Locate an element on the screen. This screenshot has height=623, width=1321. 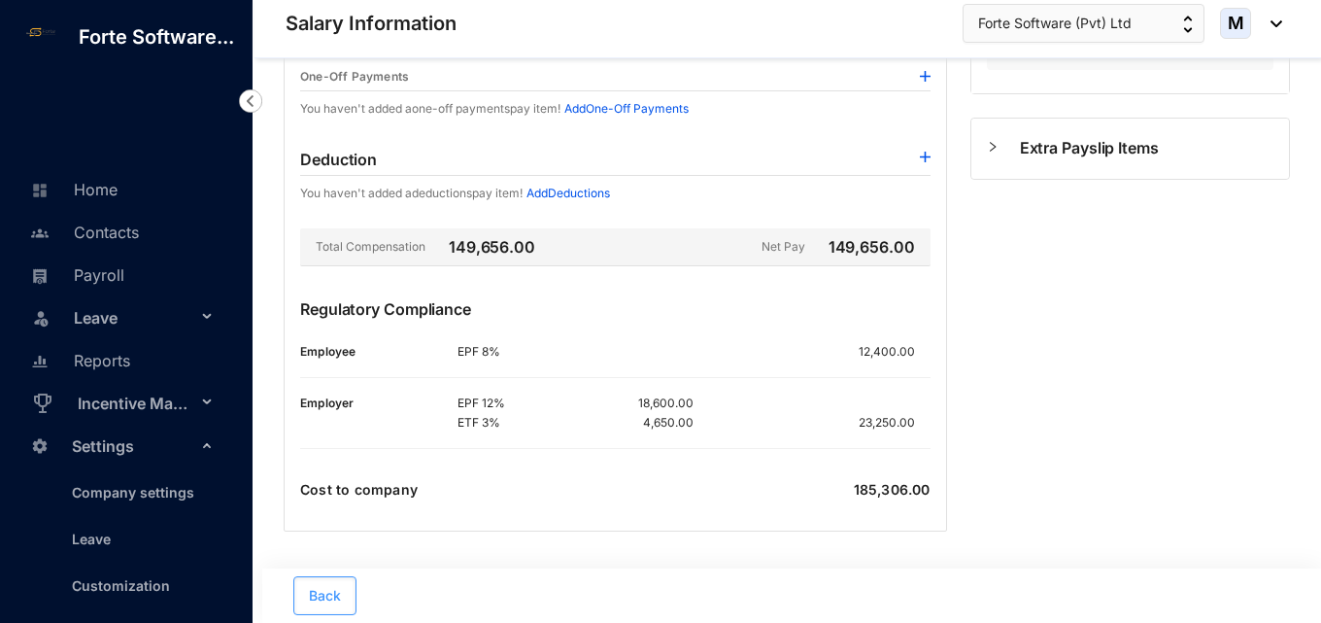
p: 4,650.00 is located at coordinates (669, 423).